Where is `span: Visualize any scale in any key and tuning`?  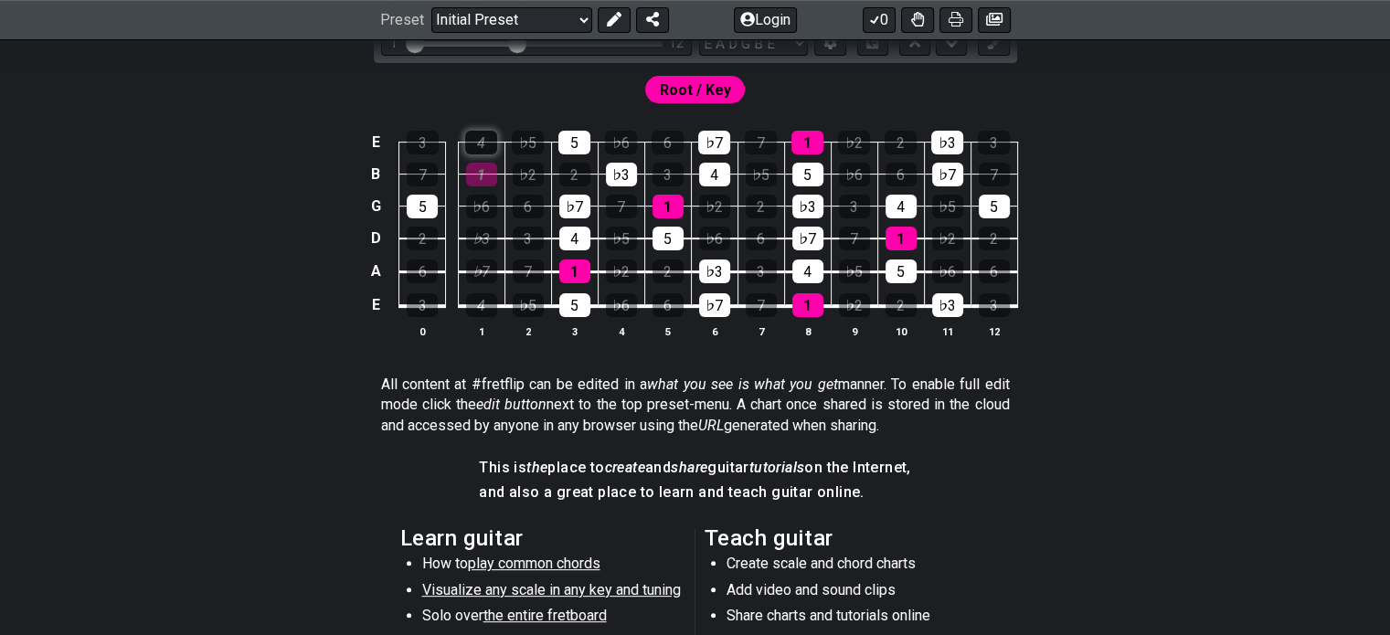
span: Visualize any scale in any key and tuning is located at coordinates (551, 590).